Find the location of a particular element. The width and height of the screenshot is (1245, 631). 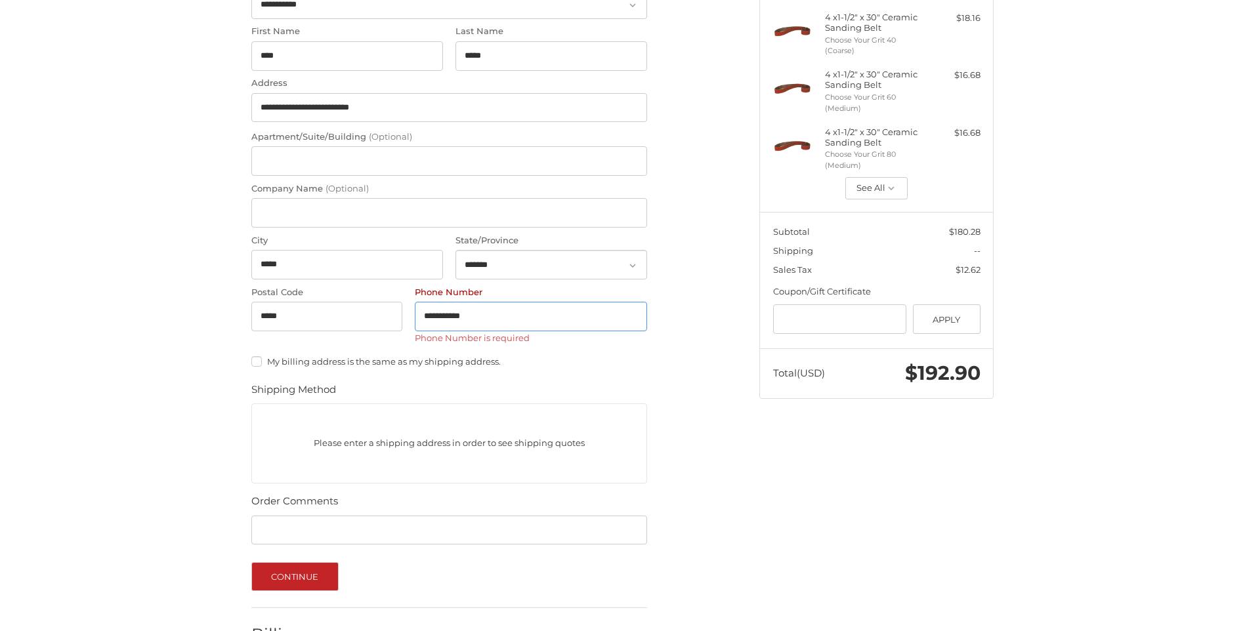

button: Apply is located at coordinates (946, 319).